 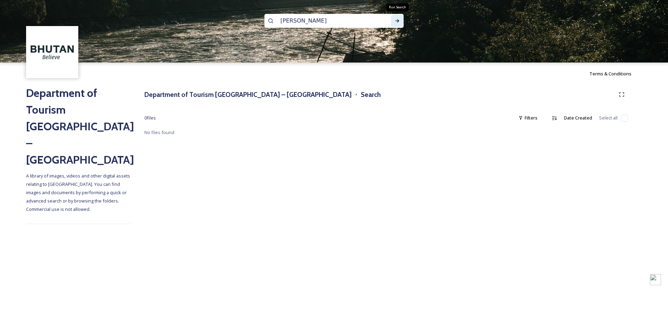 I want to click on img: BT_Logo_BB_Lockup_CMYK_High%2520Res.jpg, so click(x=52, y=52).